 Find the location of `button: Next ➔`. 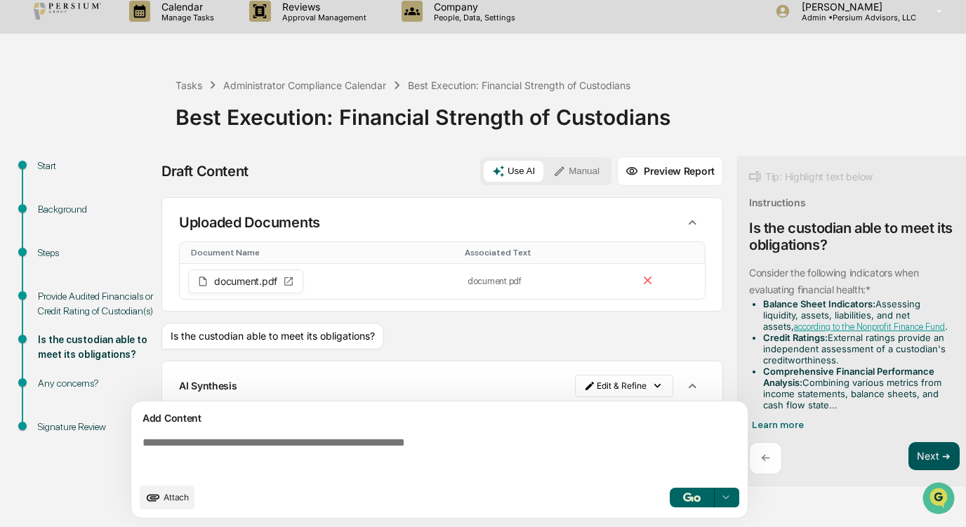

button: Next ➔ is located at coordinates (934, 457).